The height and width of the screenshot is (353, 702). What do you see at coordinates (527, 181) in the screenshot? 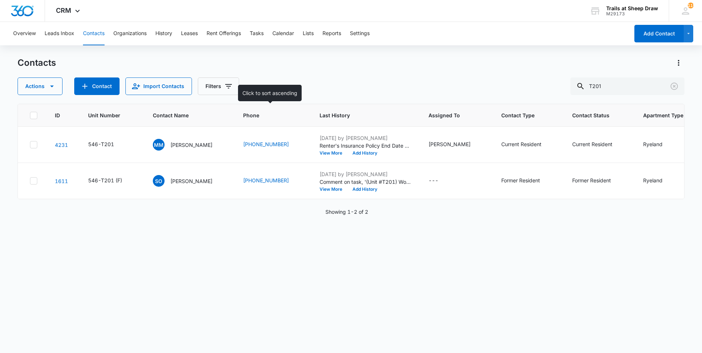
I see `div: Contact Type - Former Resident - Select to Edit Field` at bounding box center [527, 181].